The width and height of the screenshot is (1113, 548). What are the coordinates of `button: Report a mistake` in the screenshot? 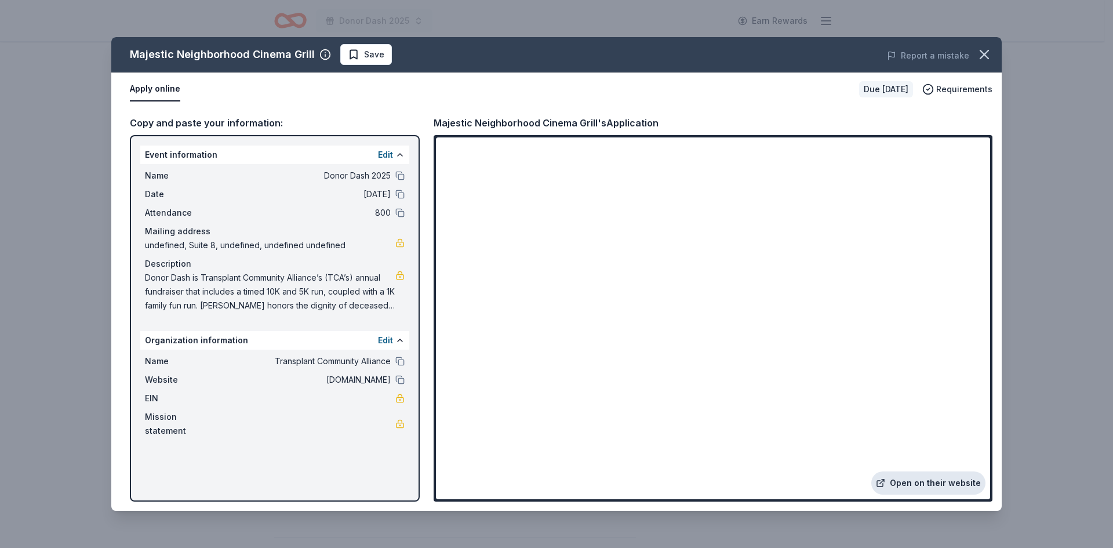 It's located at (928, 56).